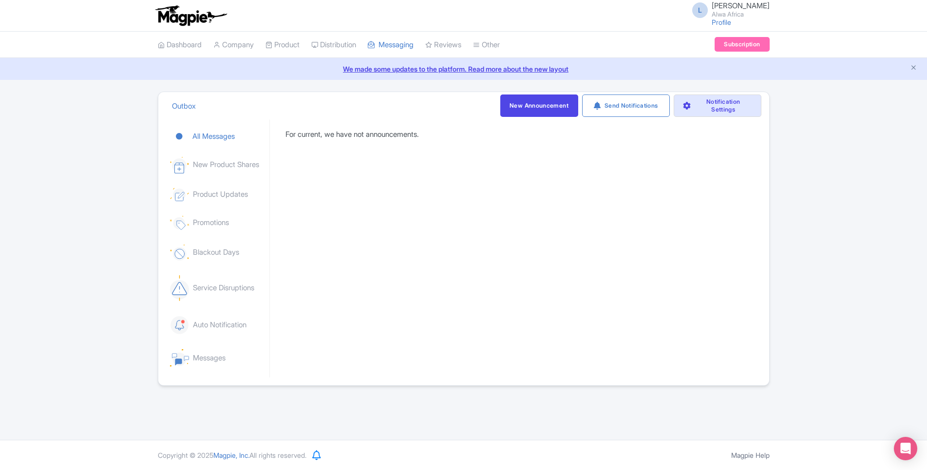  I want to click on a: Promotions, so click(218, 223).